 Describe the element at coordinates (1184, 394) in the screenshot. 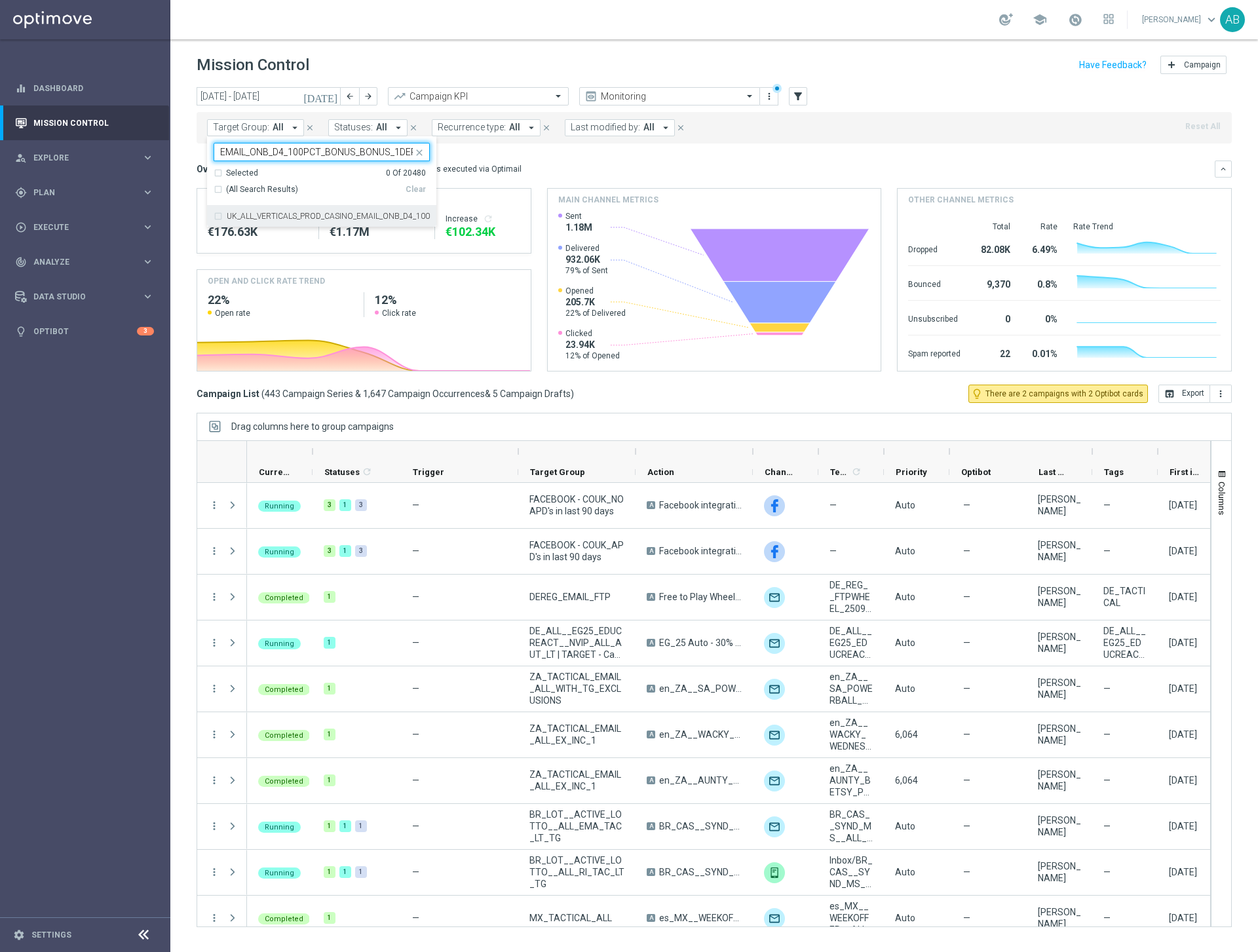

I see `button: open_in_browser Export` at that location.